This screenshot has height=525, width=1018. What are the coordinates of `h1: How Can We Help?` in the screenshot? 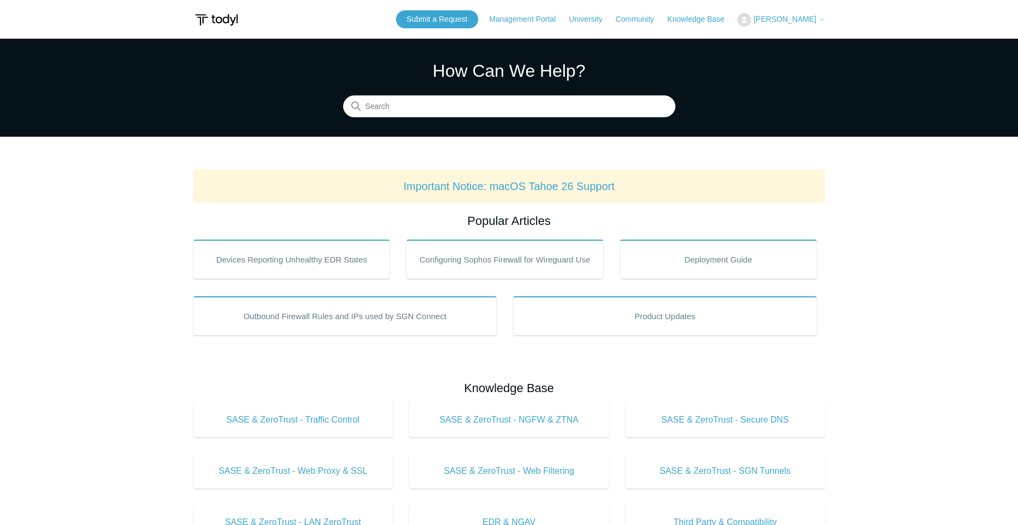 It's located at (509, 71).